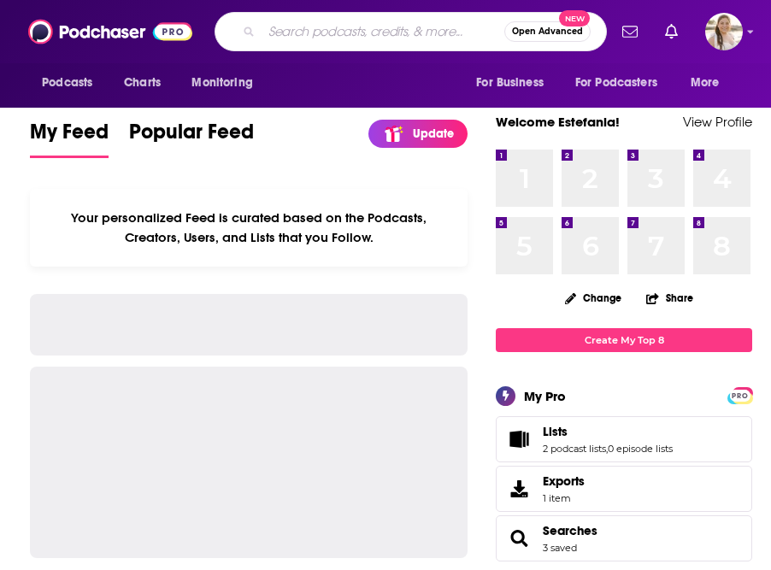 This screenshot has width=771, height=570. What do you see at coordinates (191, 138) in the screenshot?
I see `a: Popular Feed` at bounding box center [191, 138].